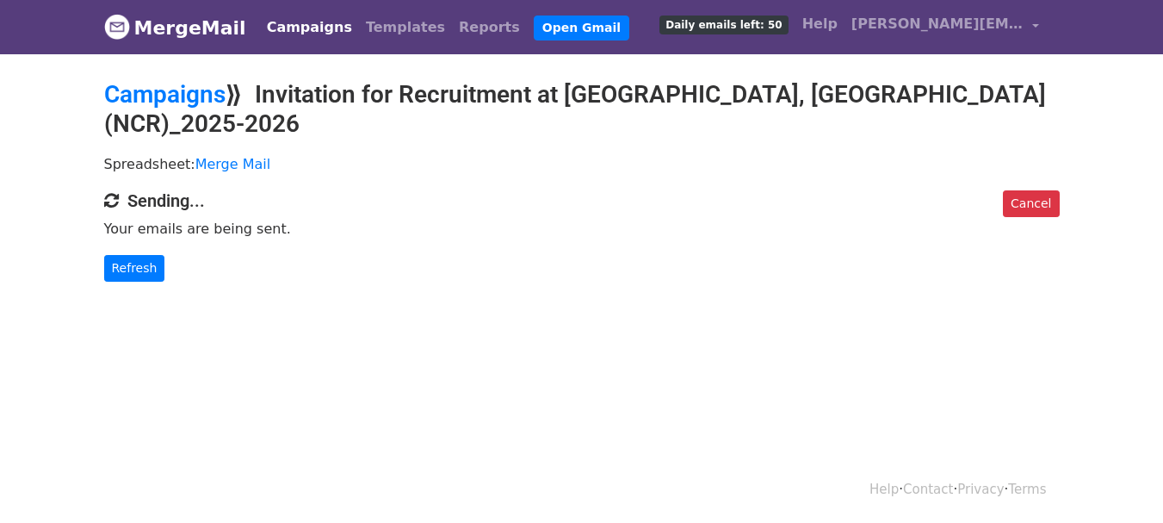  What do you see at coordinates (175, 28) in the screenshot?
I see `a: MergeMail` at bounding box center [175, 28].